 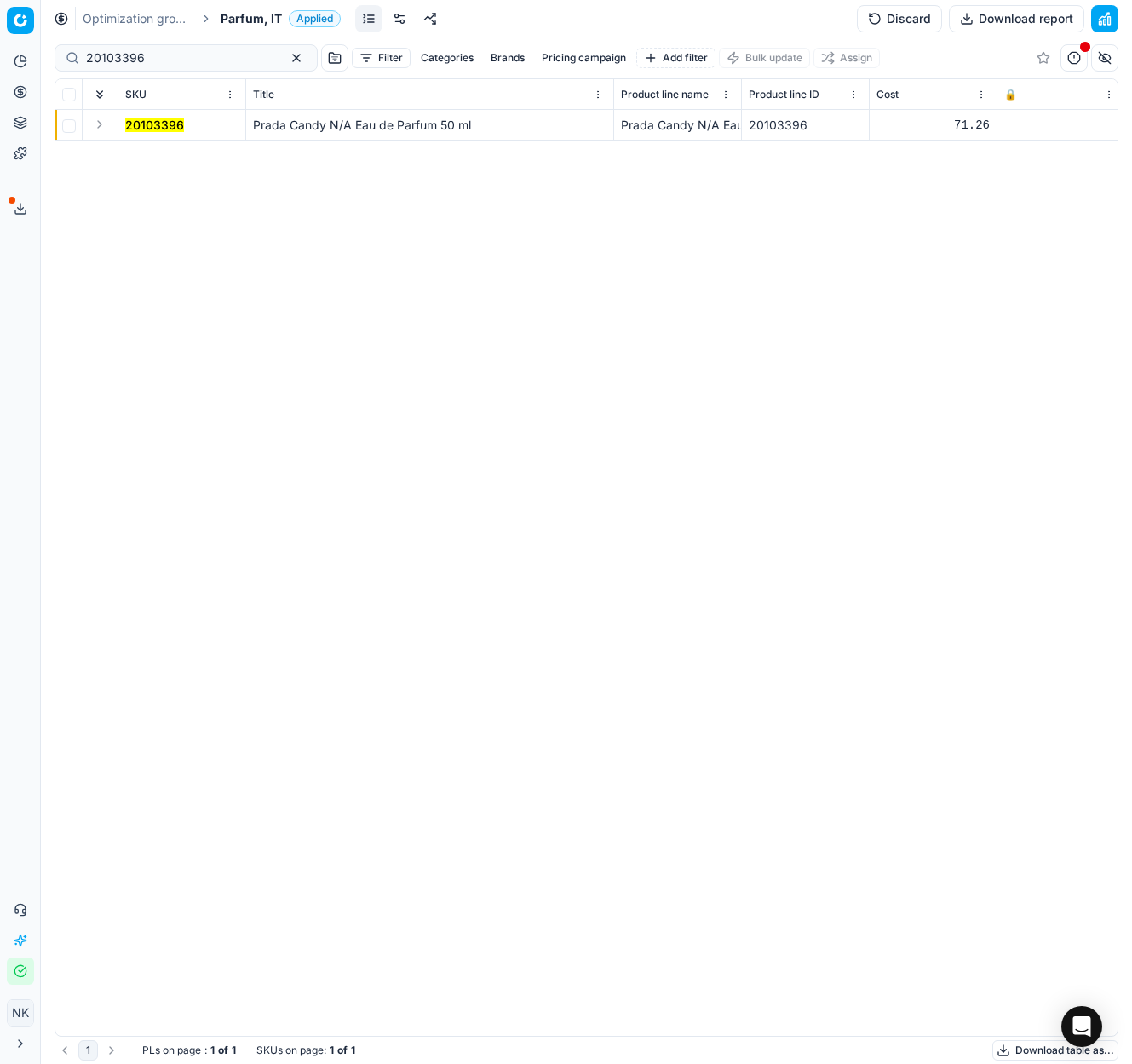 What do you see at coordinates (280, 19) in the screenshot?
I see `span: Parfum, ITApplied` at bounding box center [280, 19].